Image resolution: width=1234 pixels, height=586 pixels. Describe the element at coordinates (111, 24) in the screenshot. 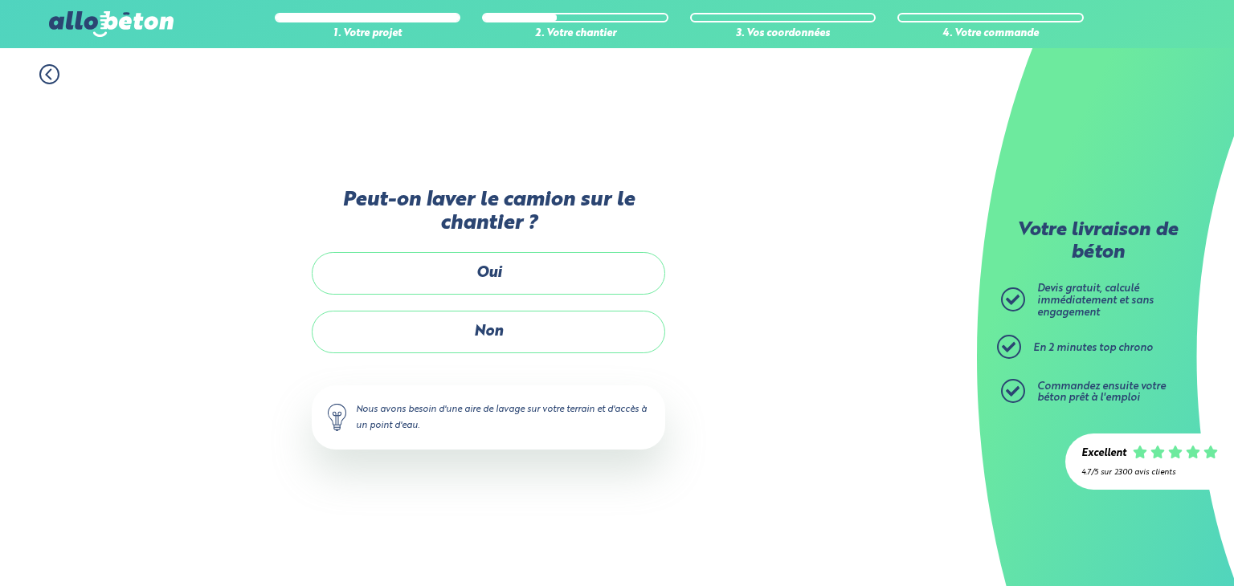

I see `img: allobéton` at that location.